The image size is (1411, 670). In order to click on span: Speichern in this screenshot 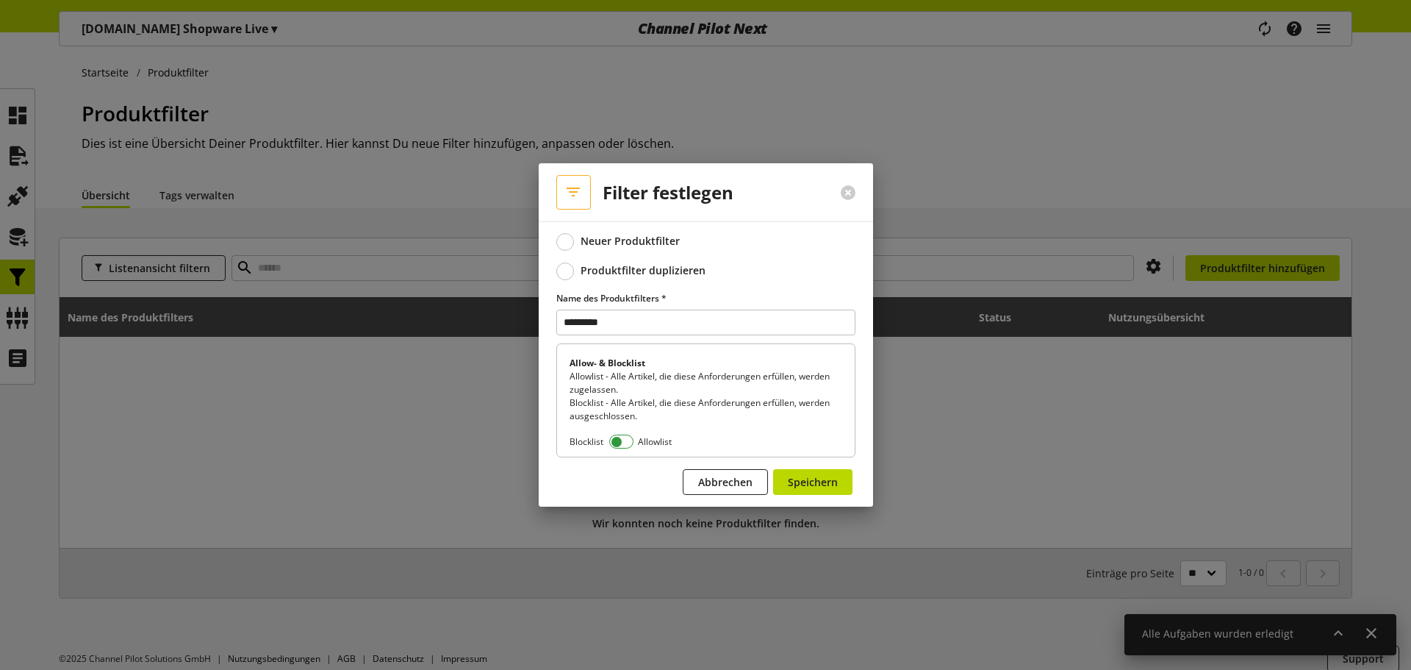, I will do `click(813, 481)`.